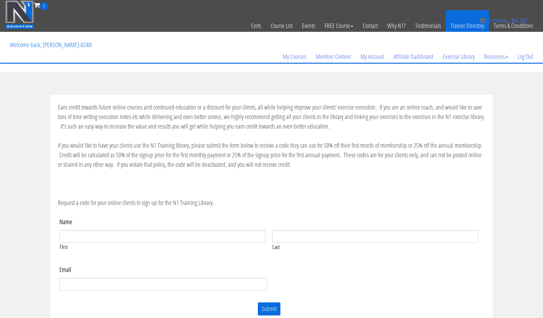  Describe the element at coordinates (65, 269) in the screenshot. I see `label: Email` at that location.